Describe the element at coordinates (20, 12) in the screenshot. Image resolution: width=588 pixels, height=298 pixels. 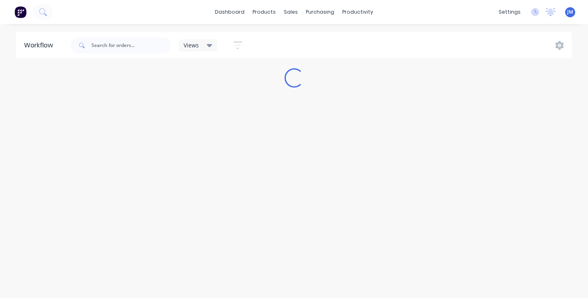
I see `img: Factory` at that location.